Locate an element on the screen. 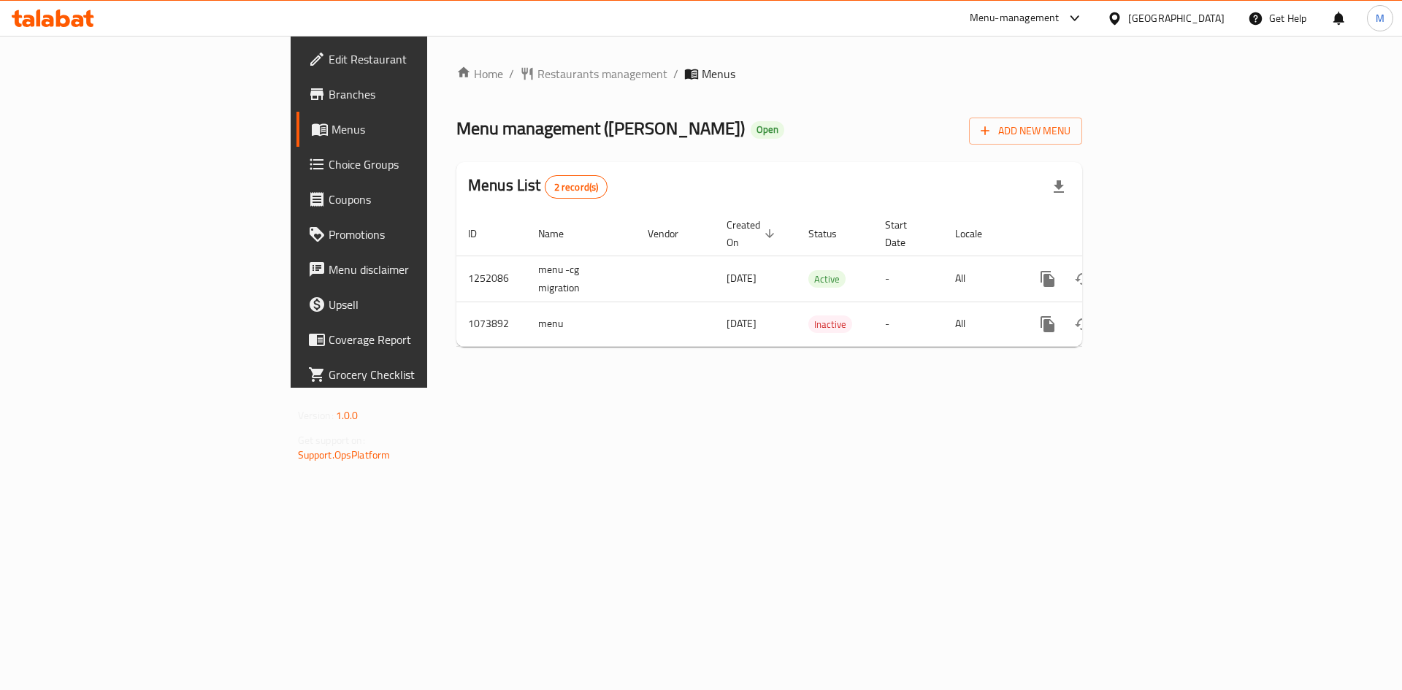 The height and width of the screenshot is (690, 1402). span: Upsell is located at coordinates (421, 305).